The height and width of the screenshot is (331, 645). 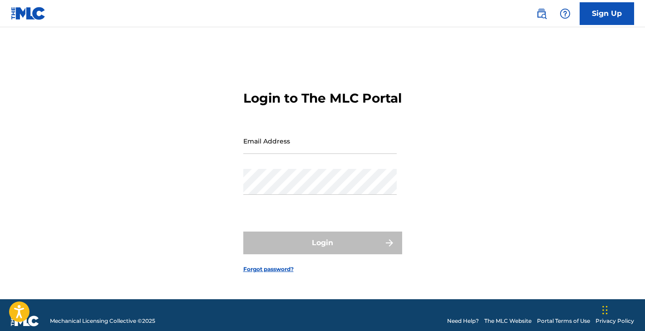 What do you see at coordinates (25, 321) in the screenshot?
I see `img: logo` at bounding box center [25, 321].